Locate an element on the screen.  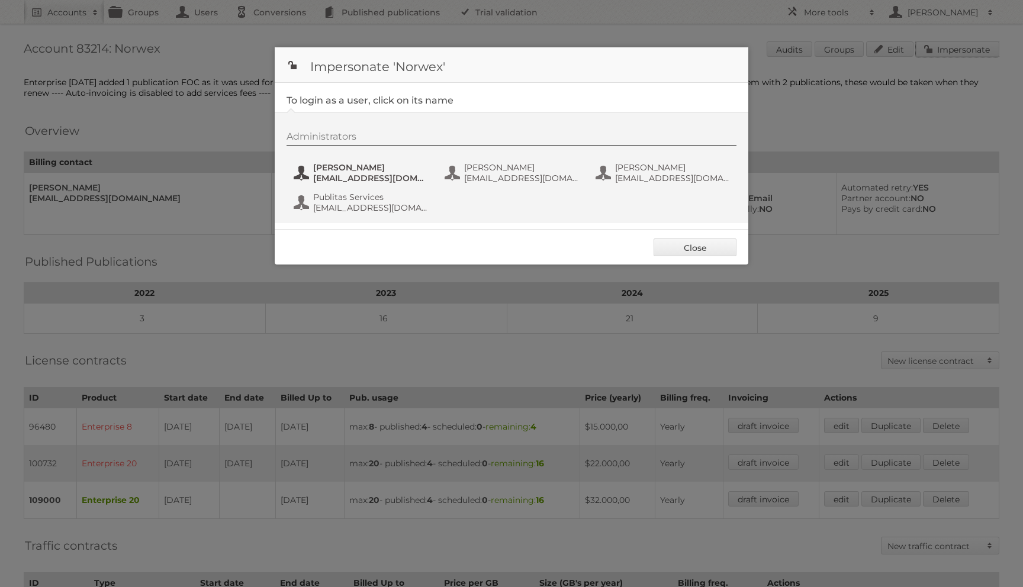
a: Close is located at coordinates (695, 247).